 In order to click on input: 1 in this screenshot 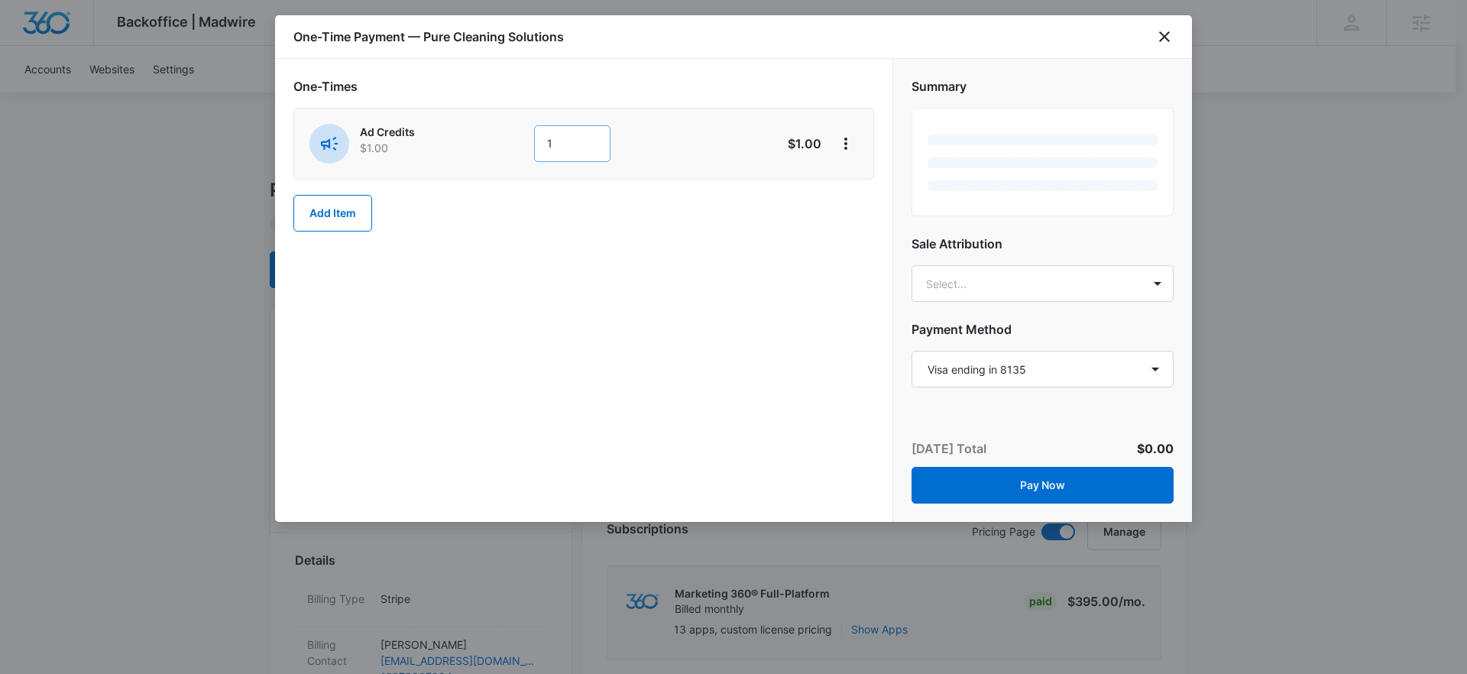, I will do `click(572, 144)`.